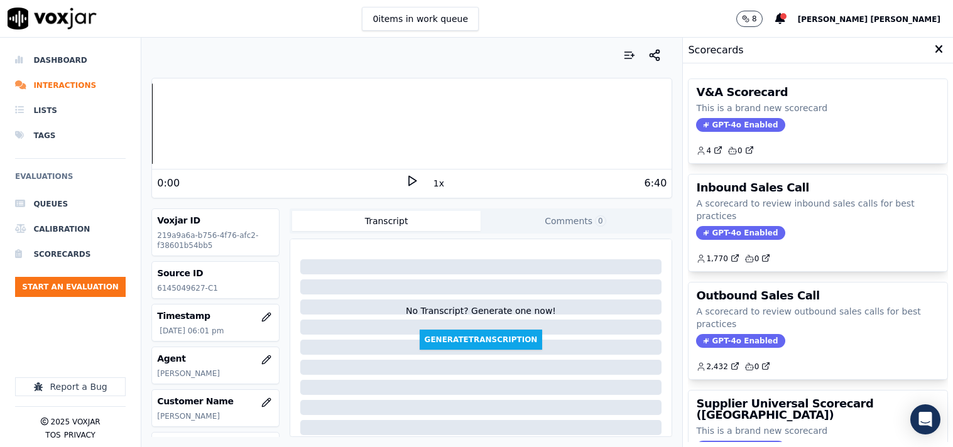 The height and width of the screenshot is (447, 953). What do you see at coordinates (720, 367) in the screenshot?
I see `button: 2,432` at bounding box center [720, 367].